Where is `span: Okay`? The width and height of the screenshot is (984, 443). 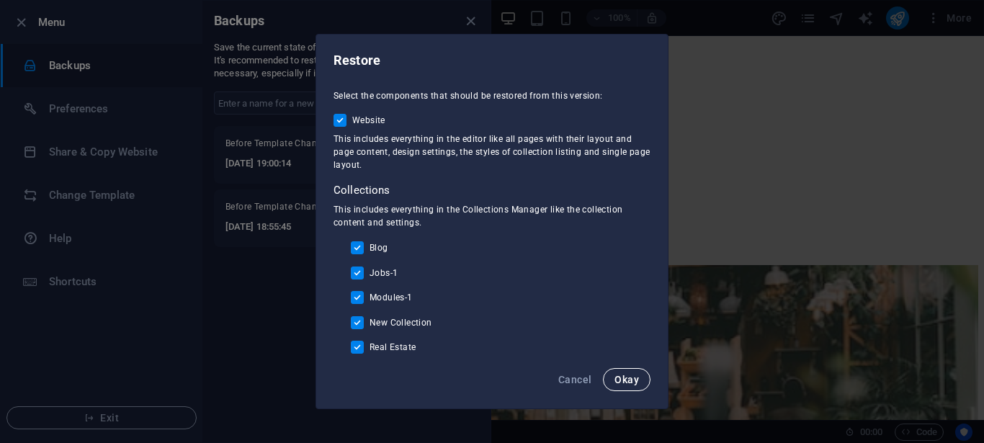 span: Okay is located at coordinates (627, 380).